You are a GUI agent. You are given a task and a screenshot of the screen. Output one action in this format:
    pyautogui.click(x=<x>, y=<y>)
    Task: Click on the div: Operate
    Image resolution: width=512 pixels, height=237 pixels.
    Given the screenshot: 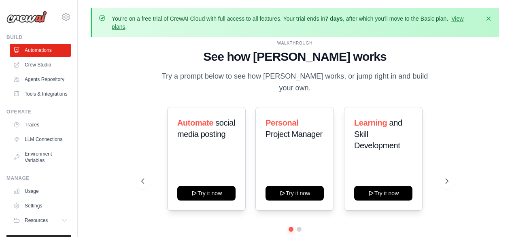 What is the action you would take?
    pyautogui.click(x=38, y=112)
    